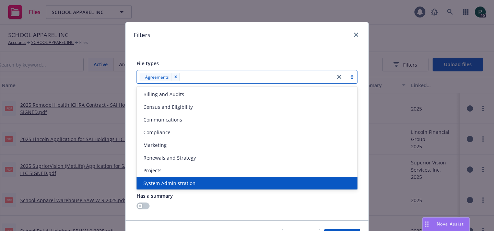 This screenshot has height=231, width=494. I want to click on span: Census and Eligibility, so click(168, 107).